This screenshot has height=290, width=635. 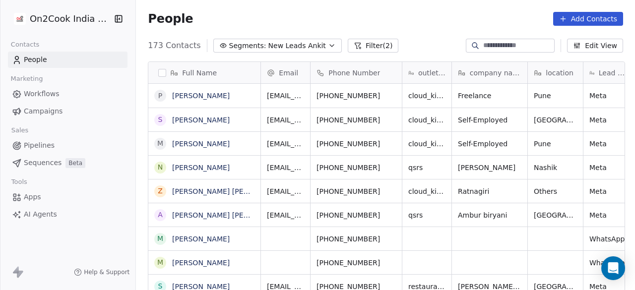 I want to click on span: company name, so click(x=495, y=73).